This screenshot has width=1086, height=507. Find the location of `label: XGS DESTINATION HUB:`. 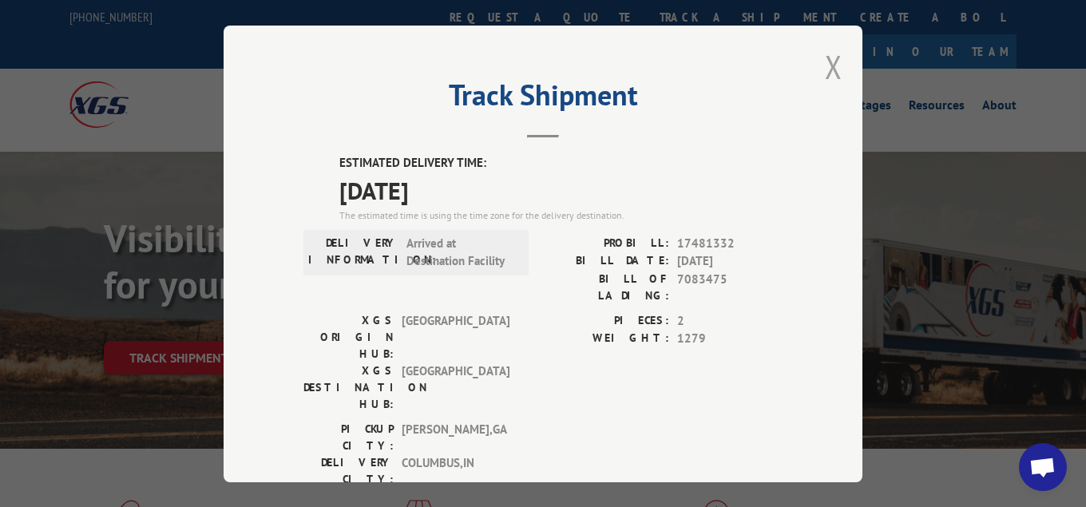

label: XGS DESTINATION HUB: is located at coordinates (348, 386).